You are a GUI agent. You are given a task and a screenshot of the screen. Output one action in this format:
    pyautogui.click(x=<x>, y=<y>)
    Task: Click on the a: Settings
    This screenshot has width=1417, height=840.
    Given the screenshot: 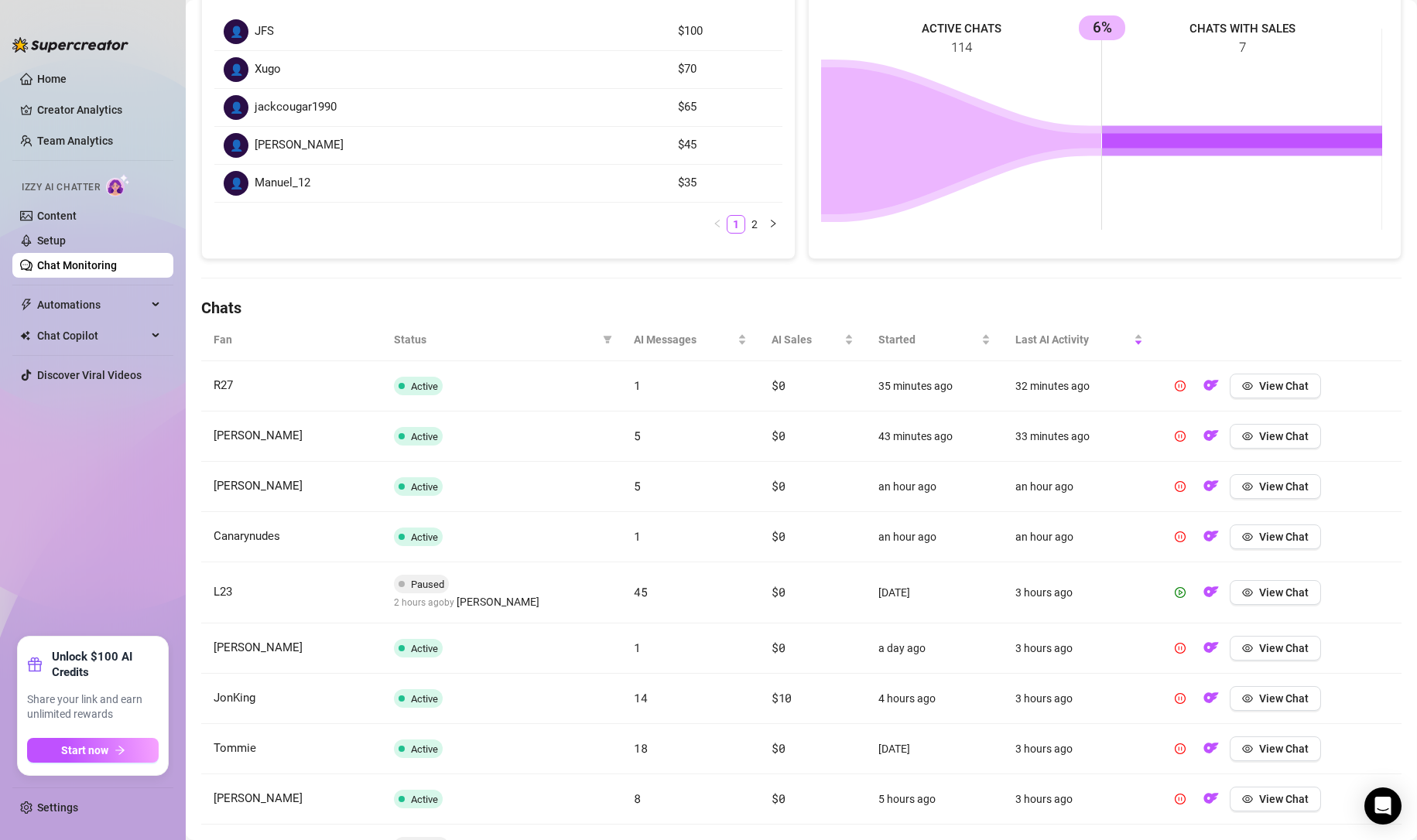 What is the action you would take?
    pyautogui.click(x=57, y=808)
    